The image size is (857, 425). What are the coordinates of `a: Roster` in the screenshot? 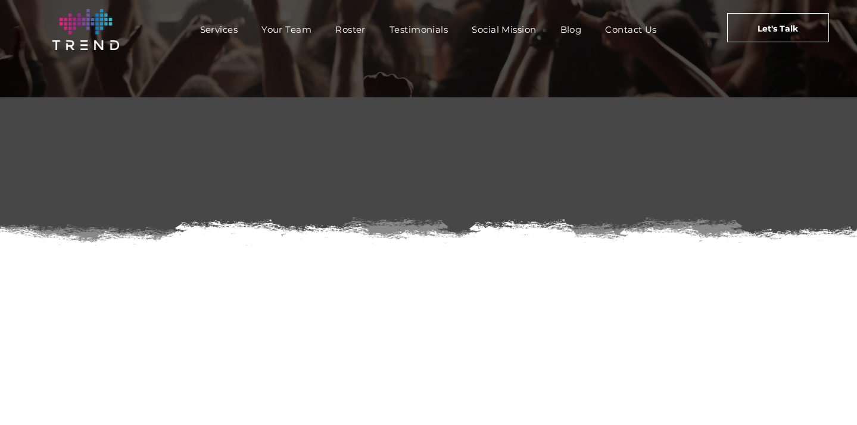 It's located at (350, 29).